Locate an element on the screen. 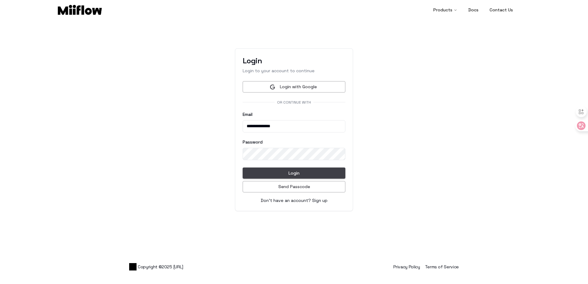 This screenshot has height=284, width=588. h3: Login is located at coordinates (294, 61).